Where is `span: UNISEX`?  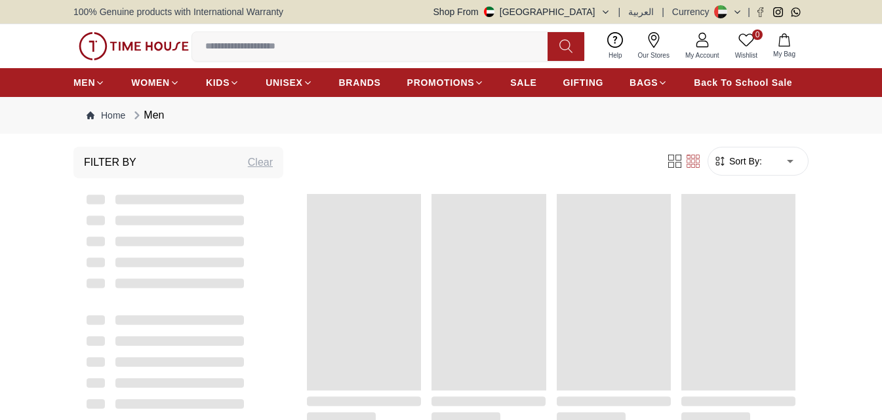
span: UNISEX is located at coordinates (284, 83).